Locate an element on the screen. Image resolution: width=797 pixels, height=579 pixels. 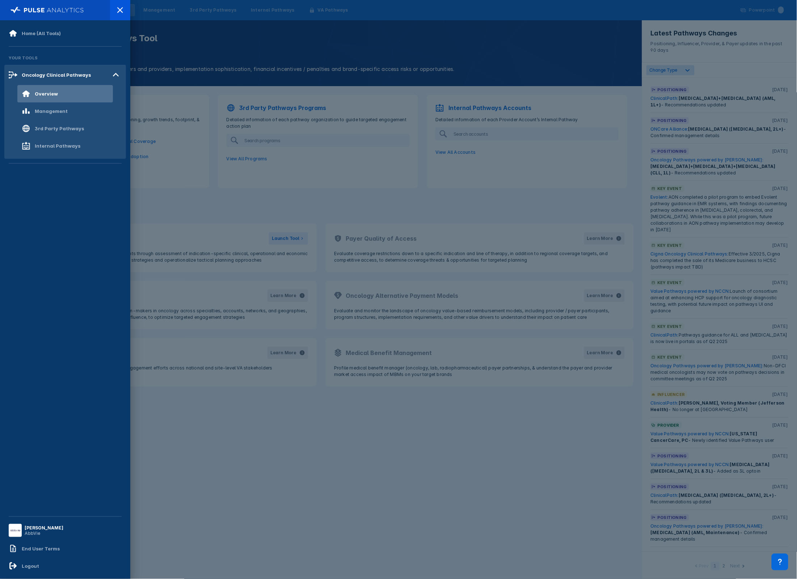
div: Logout is located at coordinates (30, 566).